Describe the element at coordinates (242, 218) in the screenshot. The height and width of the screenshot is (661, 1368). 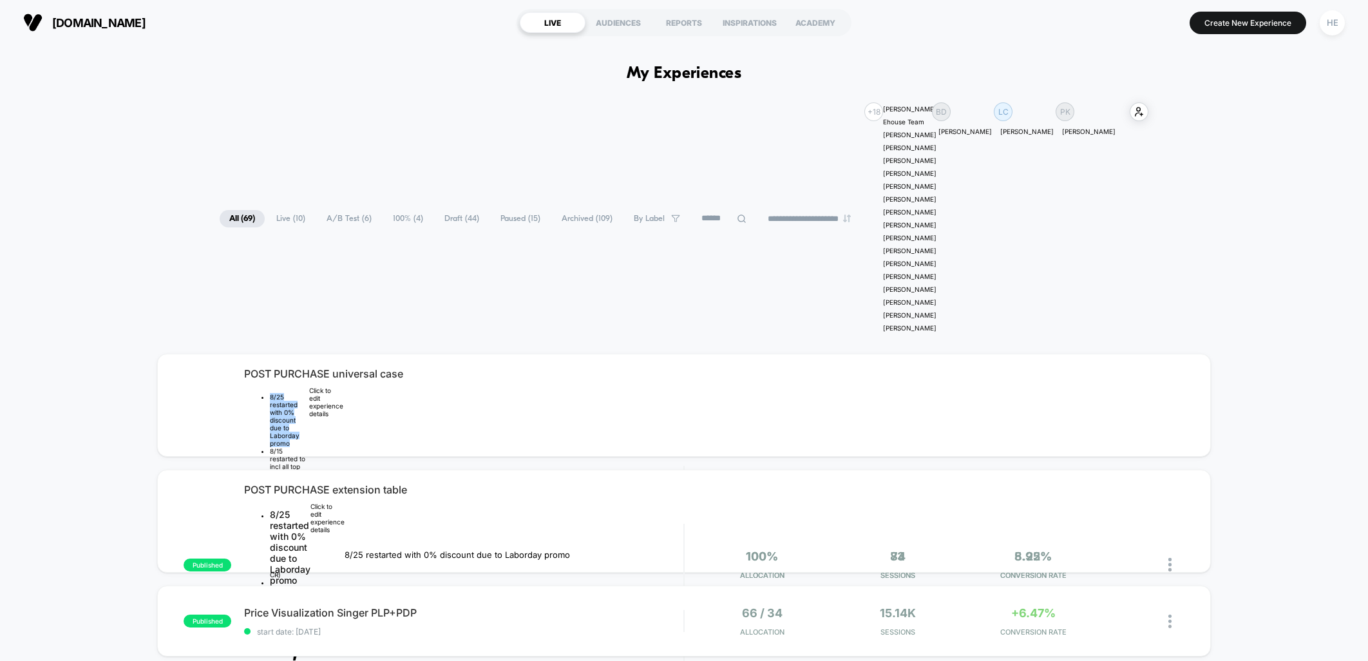
I see `span: All ( 69 )` at that location.